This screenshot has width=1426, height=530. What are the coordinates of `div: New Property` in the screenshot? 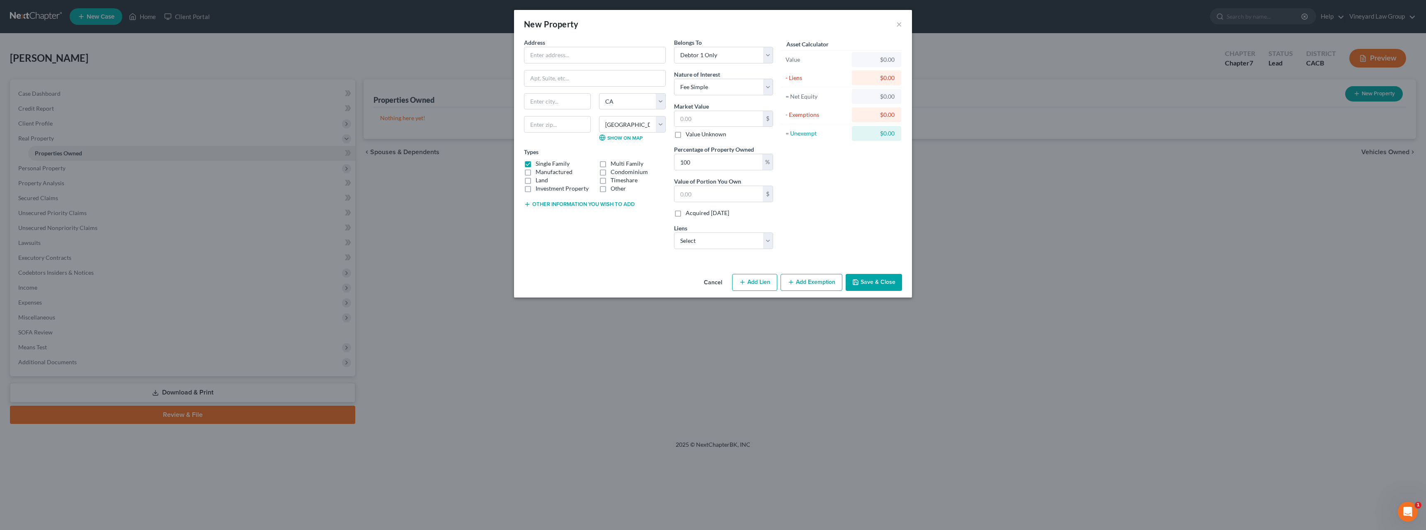 It's located at (551, 24).